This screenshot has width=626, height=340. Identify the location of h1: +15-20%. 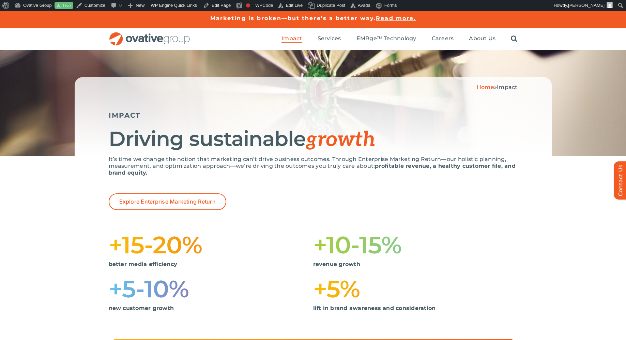
(211, 245).